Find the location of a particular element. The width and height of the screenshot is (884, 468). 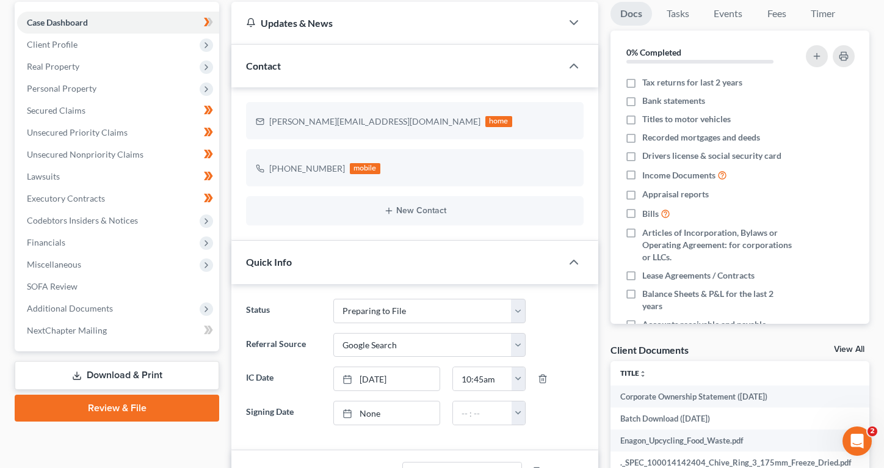

span: Case Dashboard is located at coordinates (57, 22).